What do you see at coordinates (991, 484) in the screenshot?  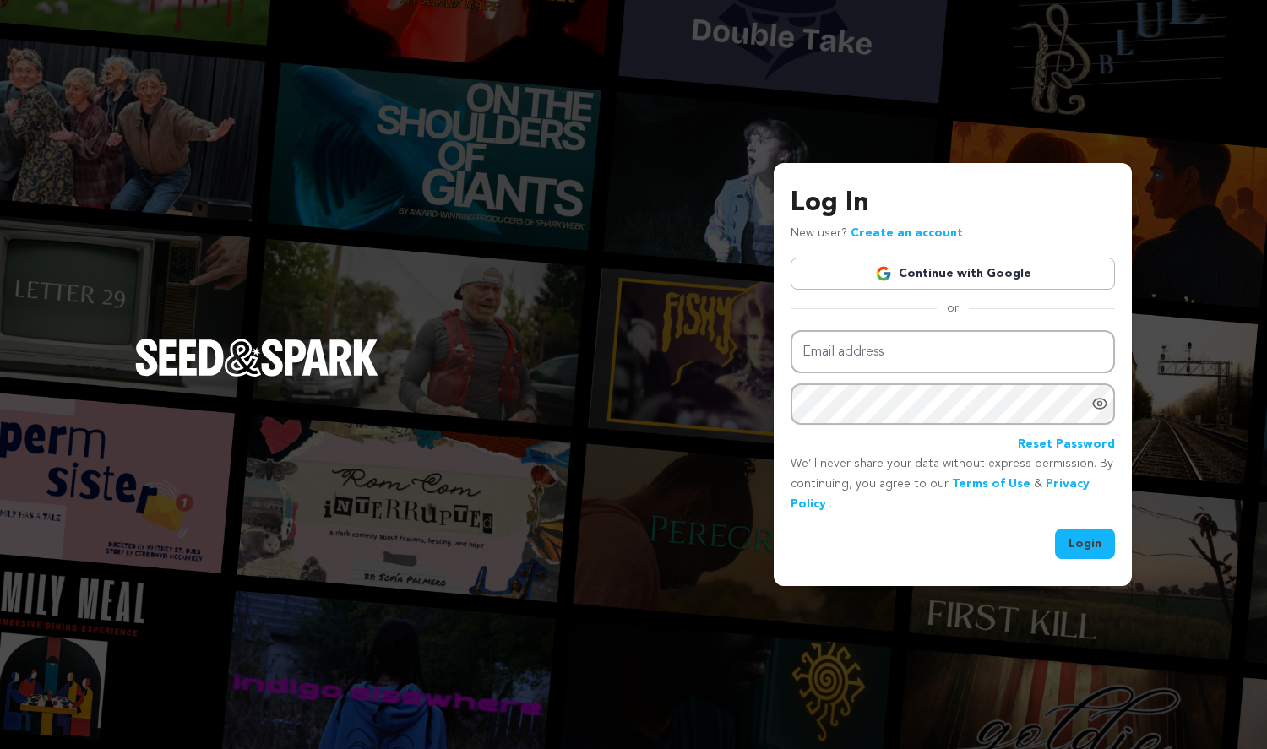 I see `a: Terms of Use` at bounding box center [991, 484].